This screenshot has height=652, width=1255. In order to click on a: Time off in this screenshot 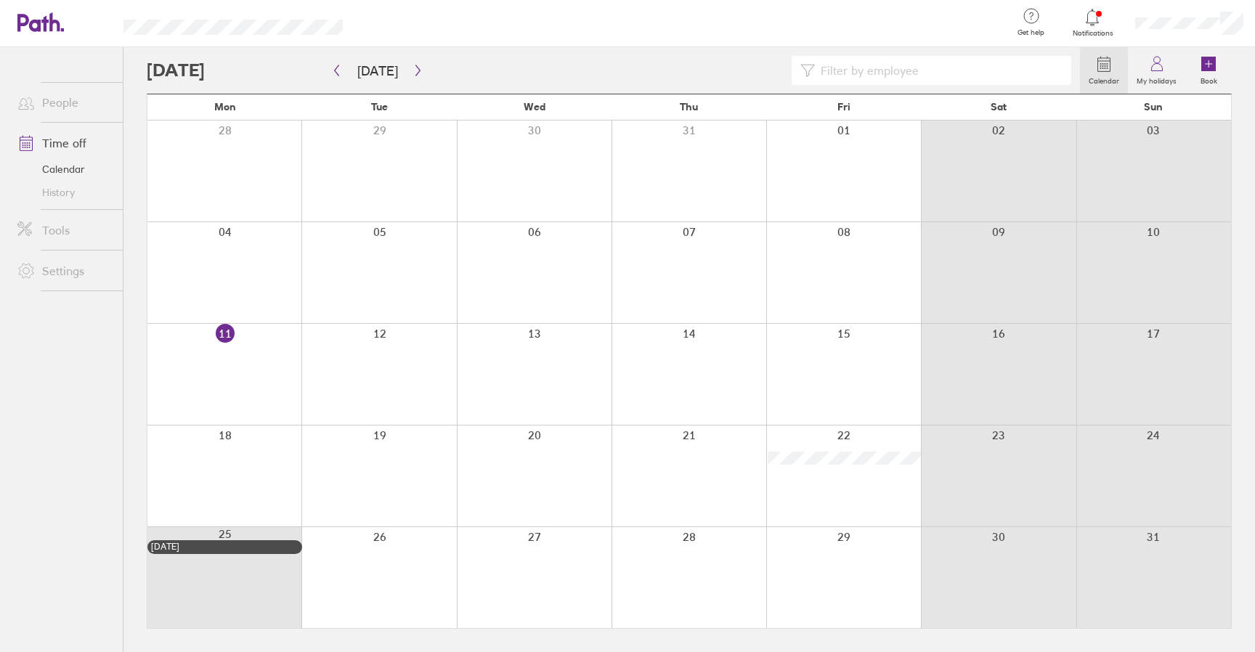, I will do `click(64, 143)`.